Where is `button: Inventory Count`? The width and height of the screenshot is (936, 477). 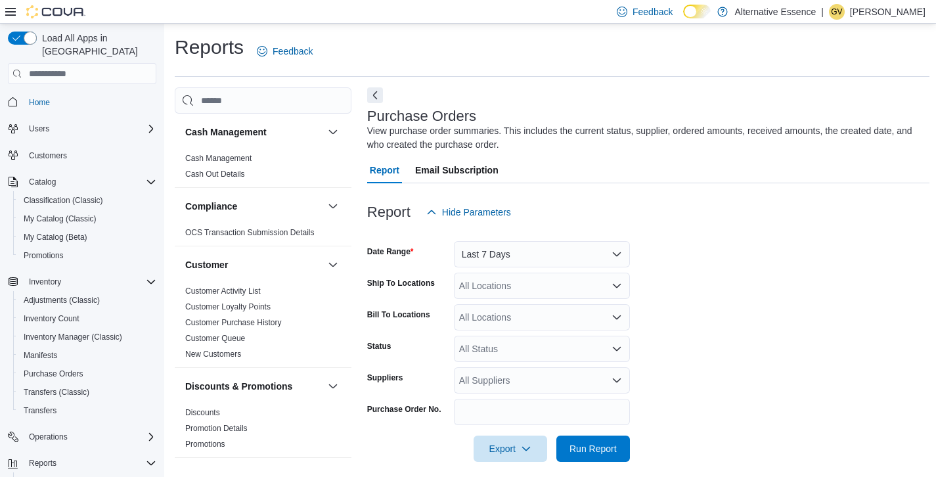 button: Inventory Count is located at coordinates (87, 319).